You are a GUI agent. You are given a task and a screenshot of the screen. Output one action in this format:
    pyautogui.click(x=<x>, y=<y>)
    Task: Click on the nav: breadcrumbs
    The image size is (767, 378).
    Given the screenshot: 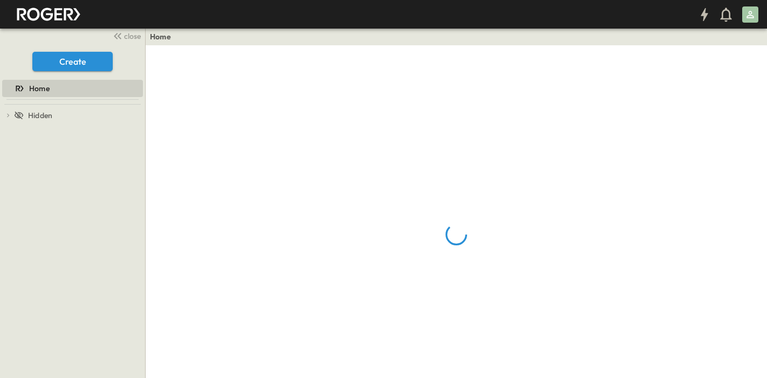 What is the action you would take?
    pyautogui.click(x=163, y=37)
    